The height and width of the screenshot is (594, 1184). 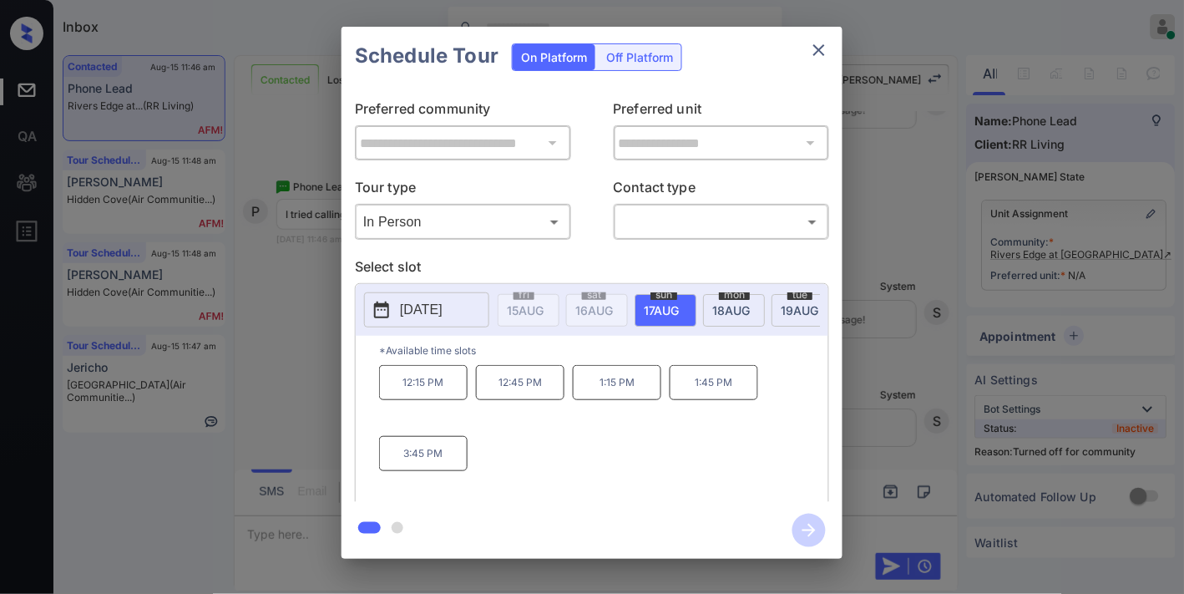 What do you see at coordinates (463, 221) in the screenshot?
I see `div: In Person` at bounding box center [463, 221].